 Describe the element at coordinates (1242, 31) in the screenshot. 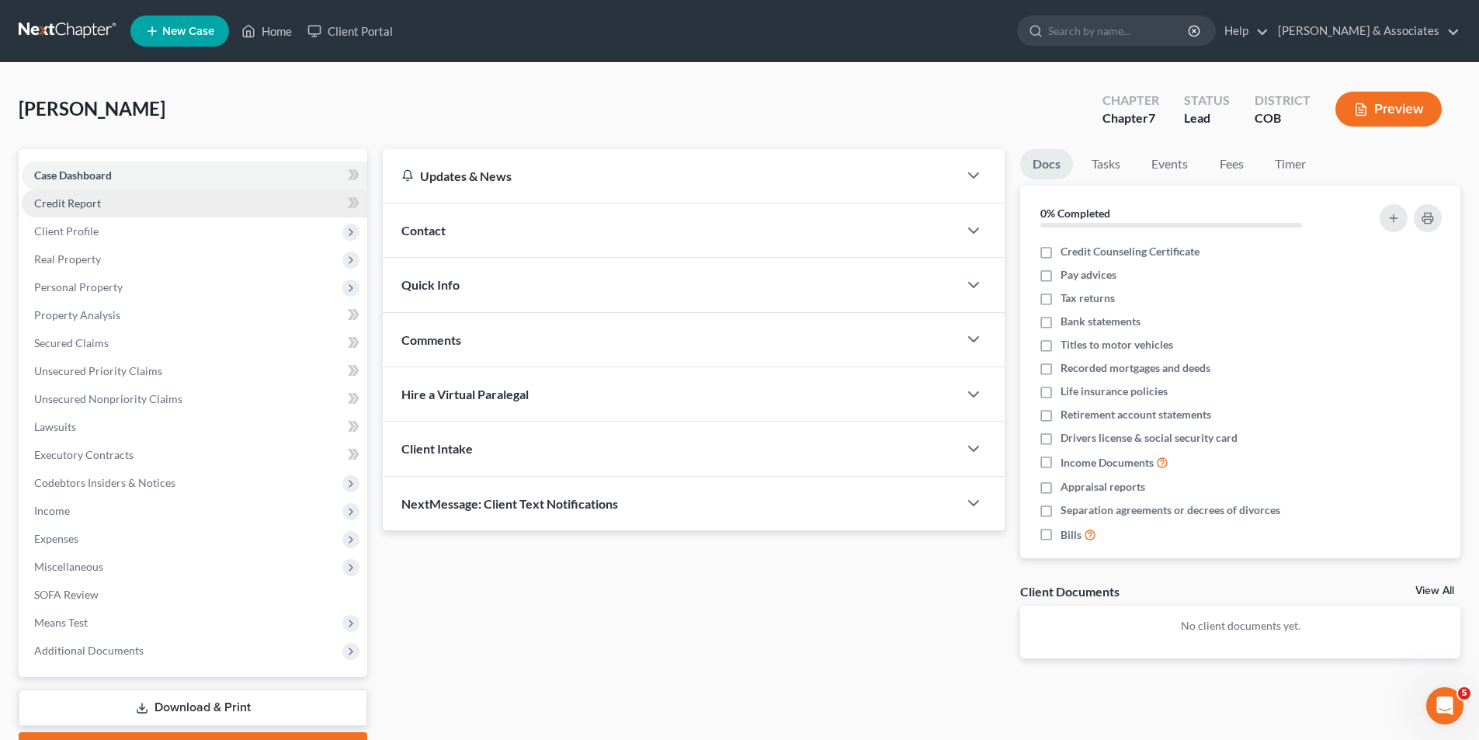

I see `a: Help` at that location.